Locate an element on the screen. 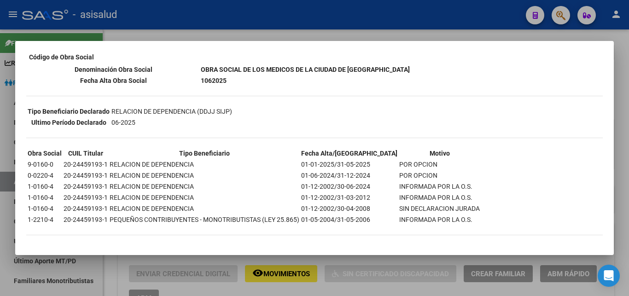 Image resolution: width=629 pixels, height=296 pixels. div: Open Intercom Messenger is located at coordinates (609, 276).